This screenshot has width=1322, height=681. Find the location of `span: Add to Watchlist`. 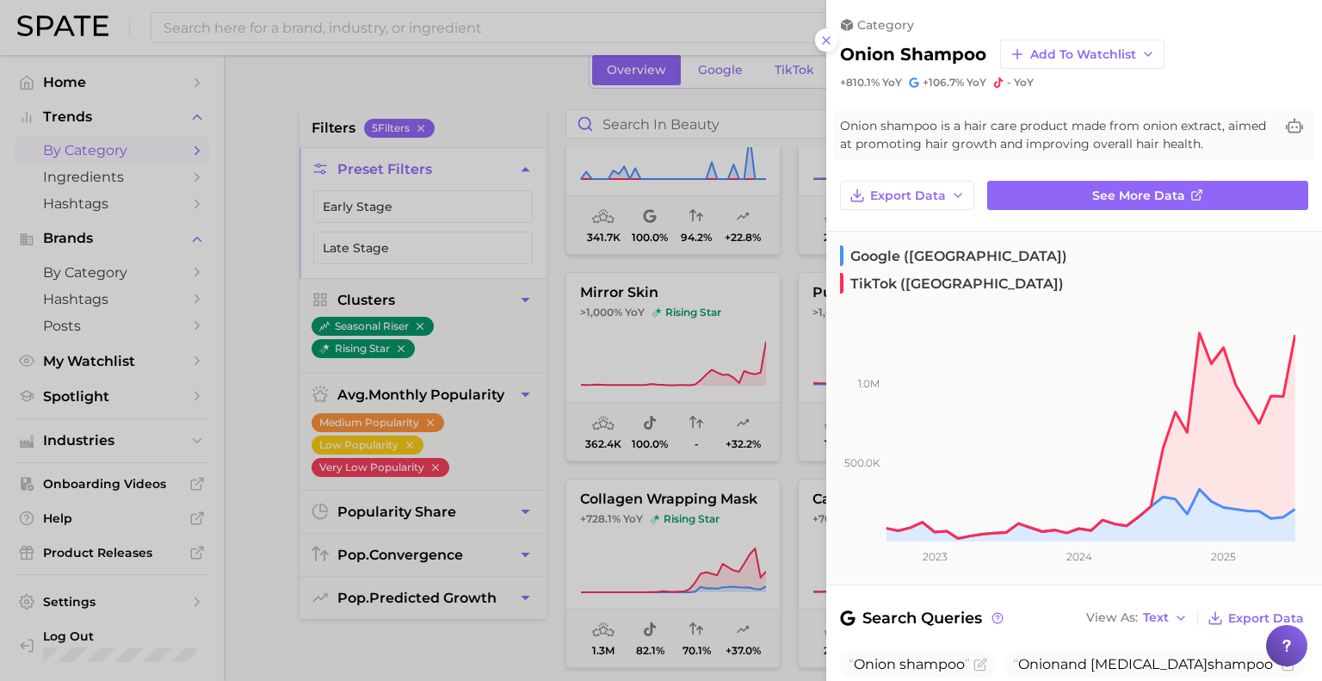

span: Add to Watchlist is located at coordinates (1083, 54).